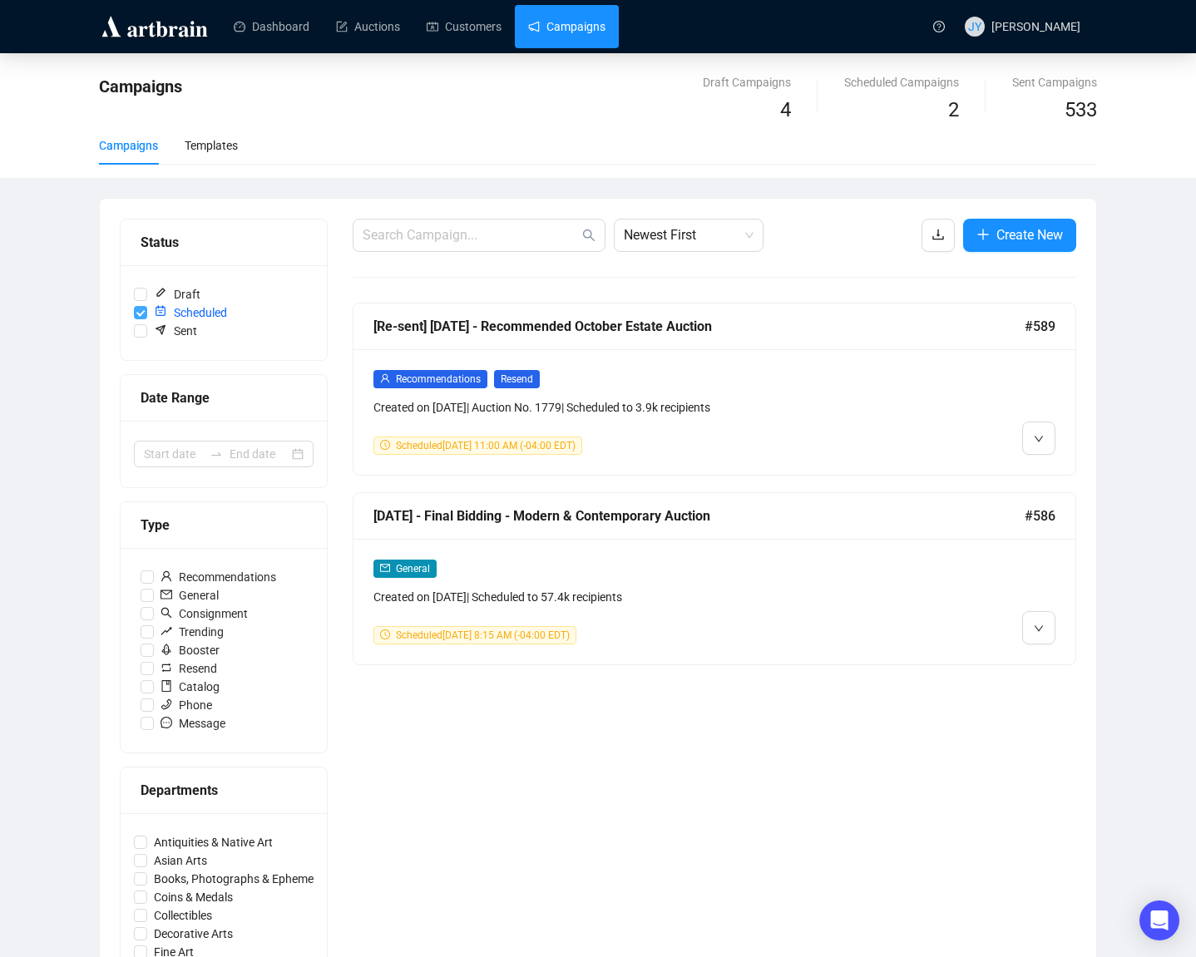 The image size is (1196, 957). What do you see at coordinates (271, 27) in the screenshot?
I see `a: Dashboard` at bounding box center [271, 27].